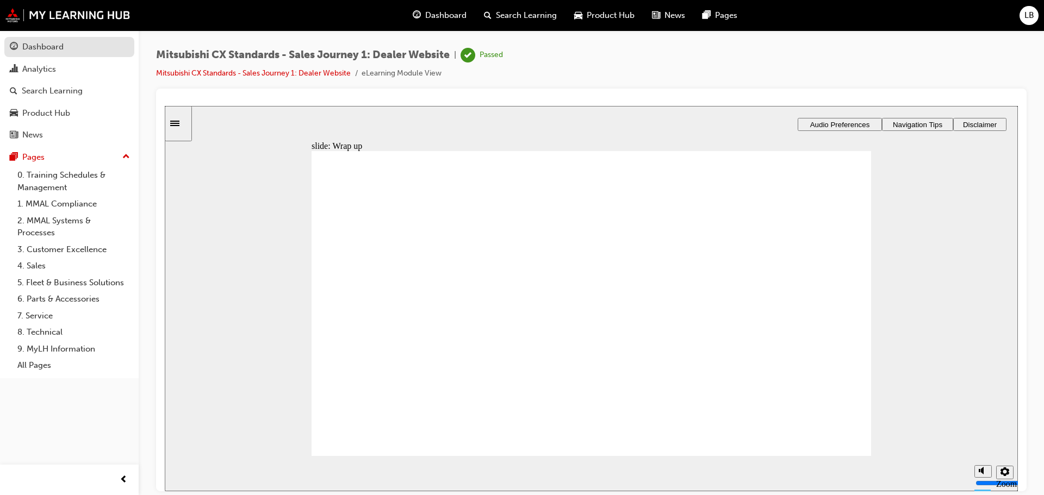 The image size is (1044, 495). Describe the element at coordinates (753, 18) in the screenshot. I see `button: Navigation Tips` at that location.